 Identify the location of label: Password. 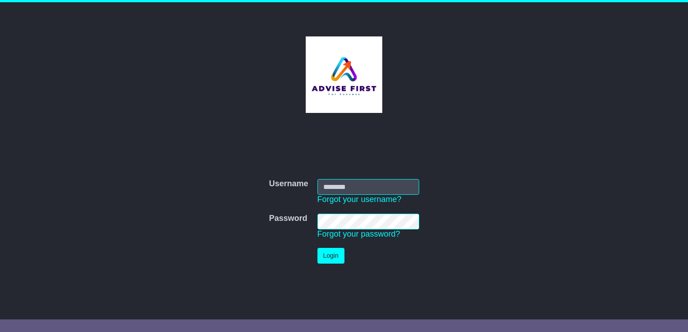
(288, 219).